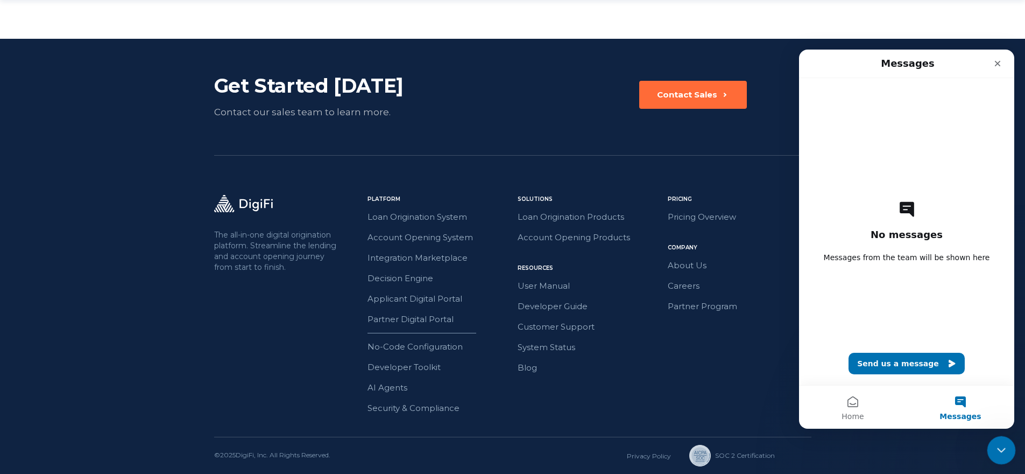  What do you see at coordinates (334, 112) in the screenshot?
I see `div: Contact our sales team to learn more.` at bounding box center [334, 112].